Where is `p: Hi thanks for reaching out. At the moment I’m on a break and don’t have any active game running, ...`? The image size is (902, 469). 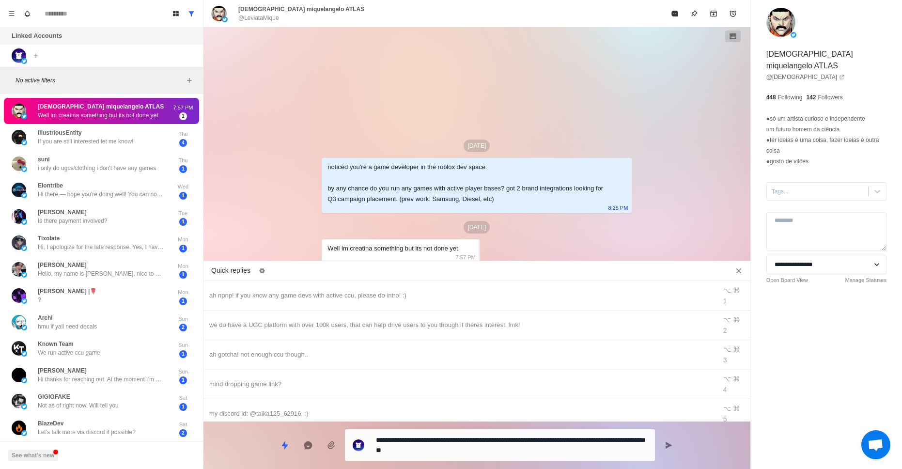
p: Hi thanks for reaching out. At the moment I’m on a break and don’t have any active game running, ... is located at coordinates (101, 379).